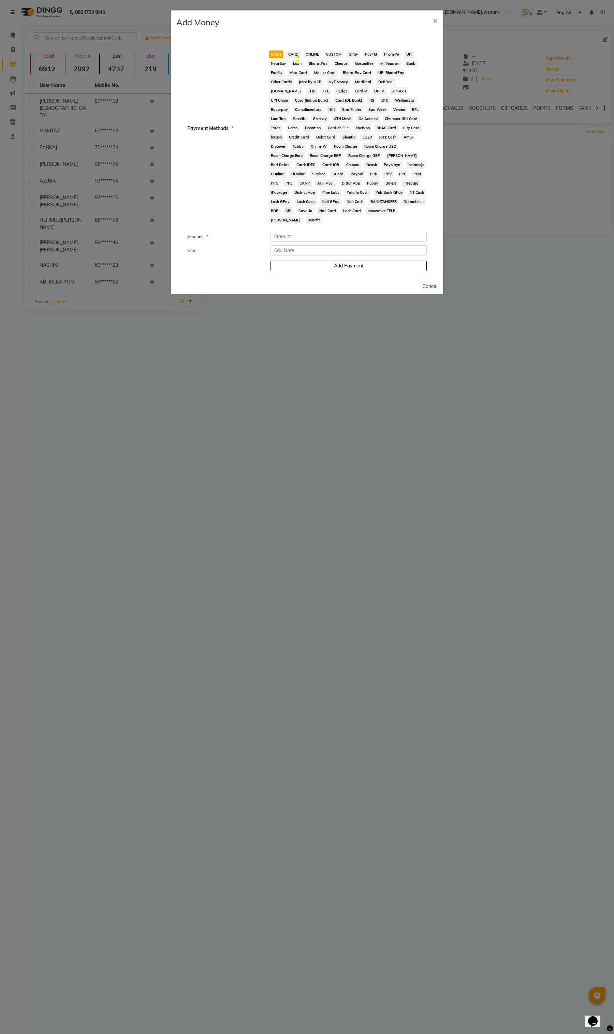  Describe the element at coordinates (320, 119) in the screenshot. I see `span: GMoney` at that location.